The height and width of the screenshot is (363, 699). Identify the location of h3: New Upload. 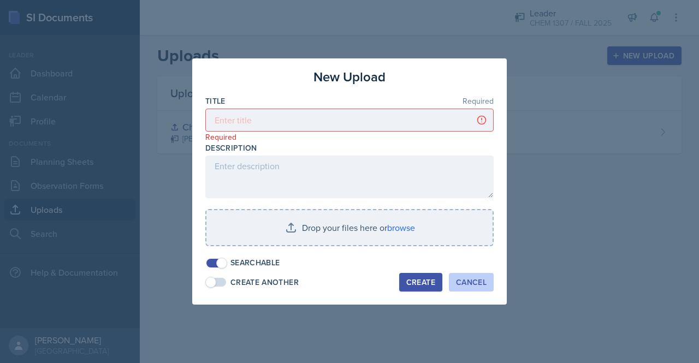
(350, 77).